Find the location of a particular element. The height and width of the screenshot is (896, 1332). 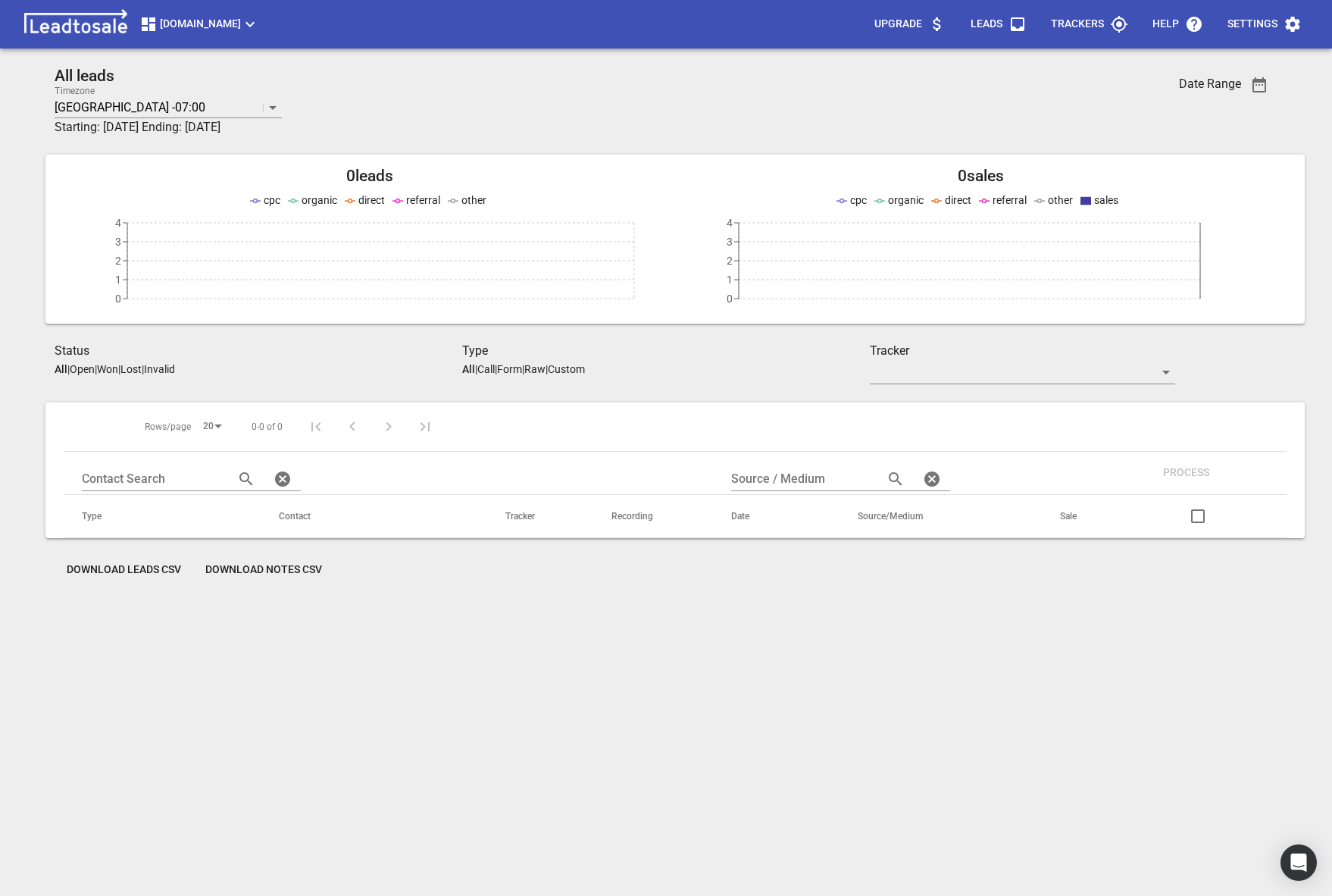

h3: Tracker is located at coordinates (1023, 350).